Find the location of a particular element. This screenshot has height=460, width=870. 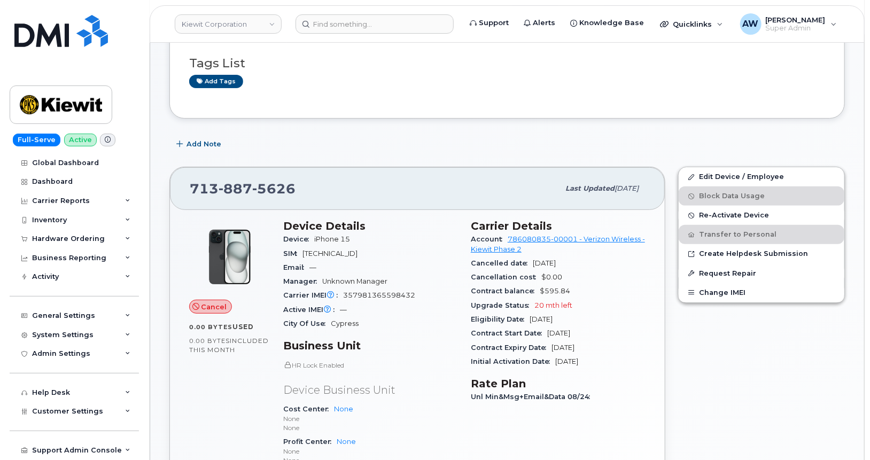

span: Cancelled date is located at coordinates (502, 263).